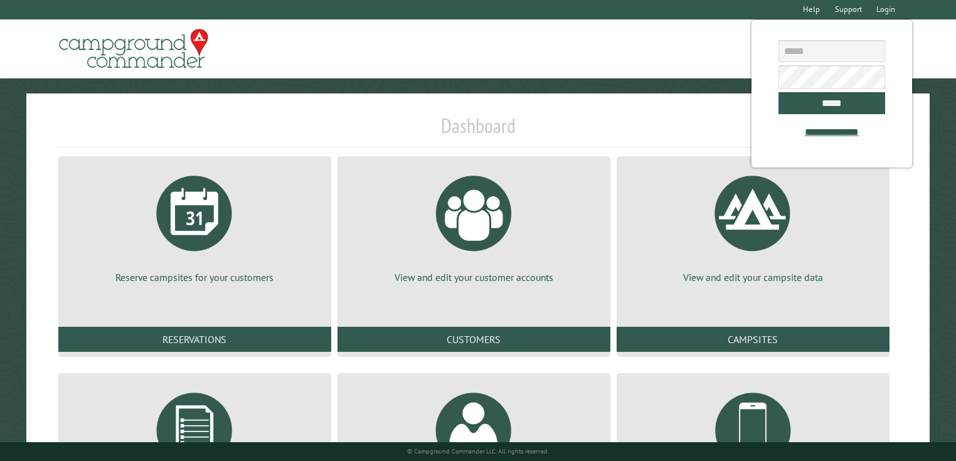 Image resolution: width=956 pixels, height=461 pixels. Describe the element at coordinates (474, 225) in the screenshot. I see `a: View and edit your customer accounts` at that location.